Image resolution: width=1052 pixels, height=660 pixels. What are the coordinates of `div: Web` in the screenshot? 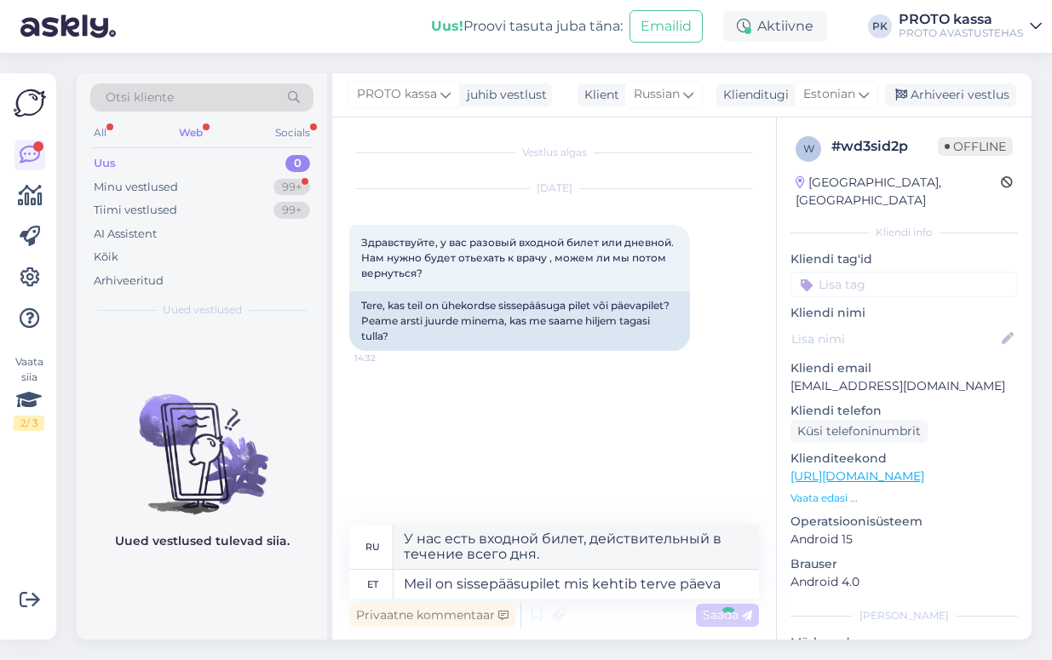 It's located at (191, 133).